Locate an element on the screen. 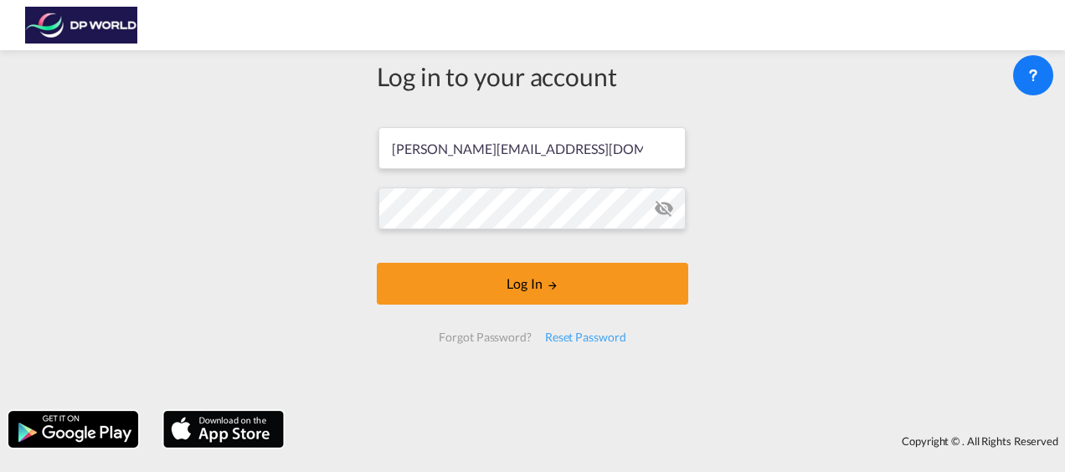 The height and width of the screenshot is (472, 1065). div: Copyright © . All Rights Reserved is located at coordinates (678, 441).